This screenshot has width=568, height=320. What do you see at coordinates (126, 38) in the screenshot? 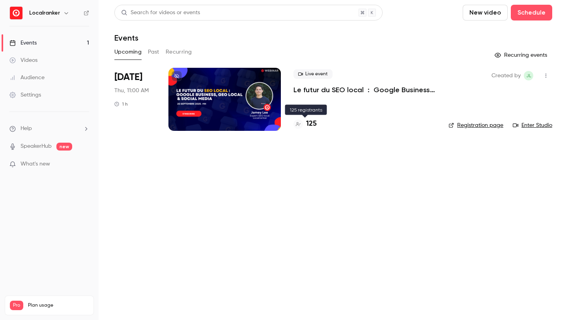
I see `h1: Events` at bounding box center [126, 38].